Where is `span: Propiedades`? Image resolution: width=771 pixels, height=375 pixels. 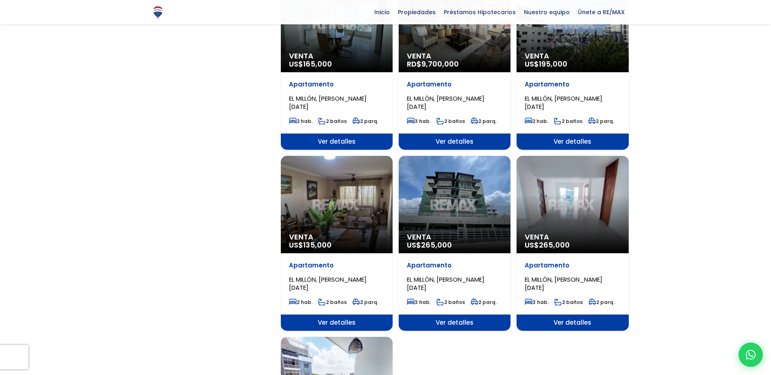 span: Propiedades is located at coordinates (416, 12).